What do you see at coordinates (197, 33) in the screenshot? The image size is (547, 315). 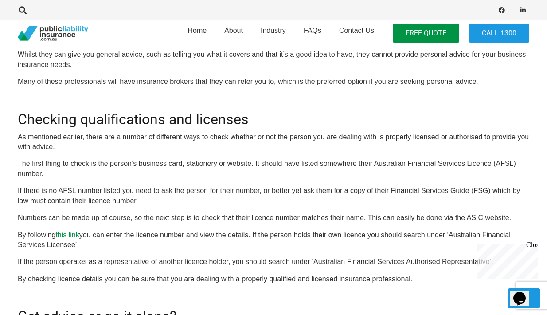 I see `a: Home` at bounding box center [197, 33].